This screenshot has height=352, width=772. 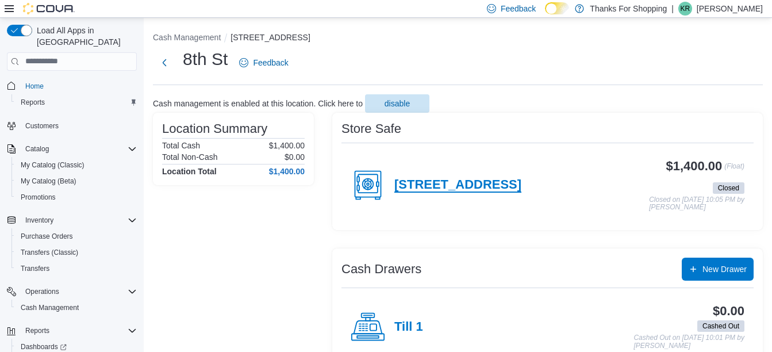 What do you see at coordinates (34, 86) in the screenshot?
I see `a: Home` at bounding box center [34, 86].